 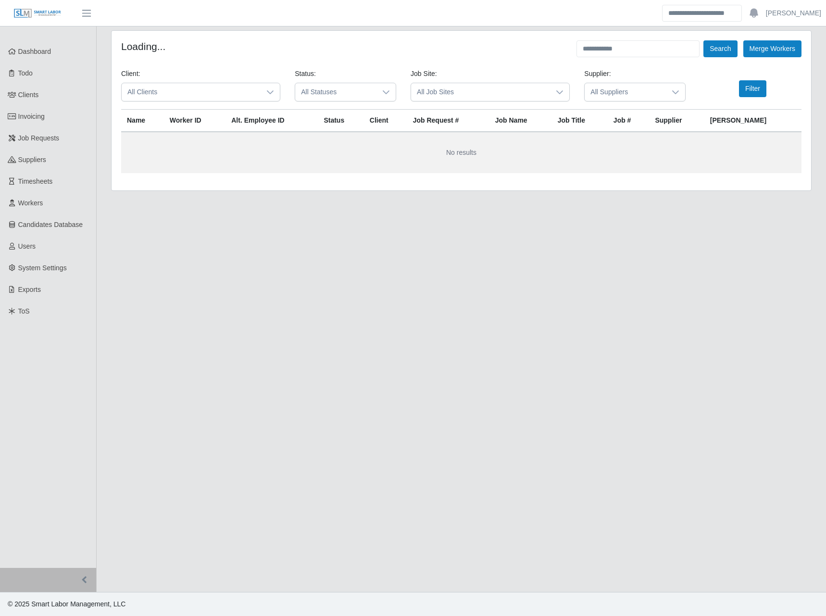 What do you see at coordinates (720, 49) in the screenshot?
I see `button: Search` at bounding box center [720, 49].